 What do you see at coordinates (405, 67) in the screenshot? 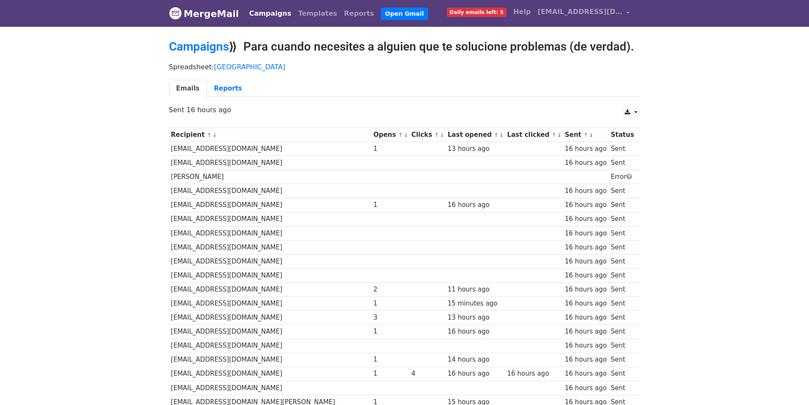
I see `p: Spreadsheet:` at bounding box center [405, 67].